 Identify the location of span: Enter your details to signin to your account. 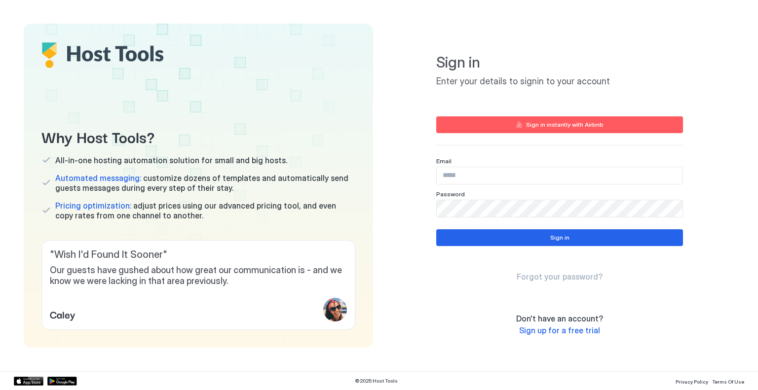
(560, 81).